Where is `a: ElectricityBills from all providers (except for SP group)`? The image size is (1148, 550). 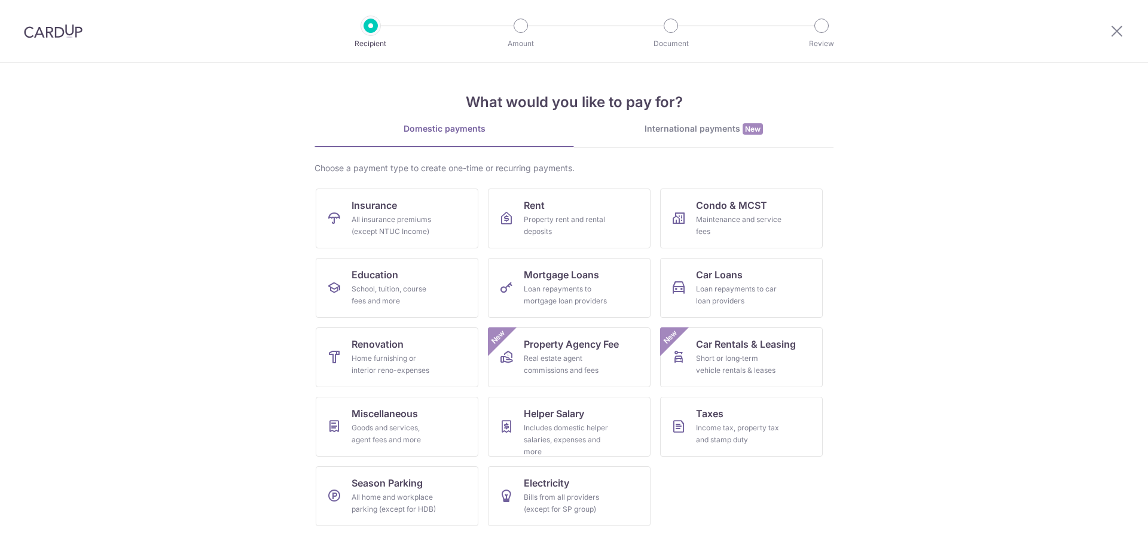 a: ElectricityBills from all providers (except for SP group) is located at coordinates (569, 496).